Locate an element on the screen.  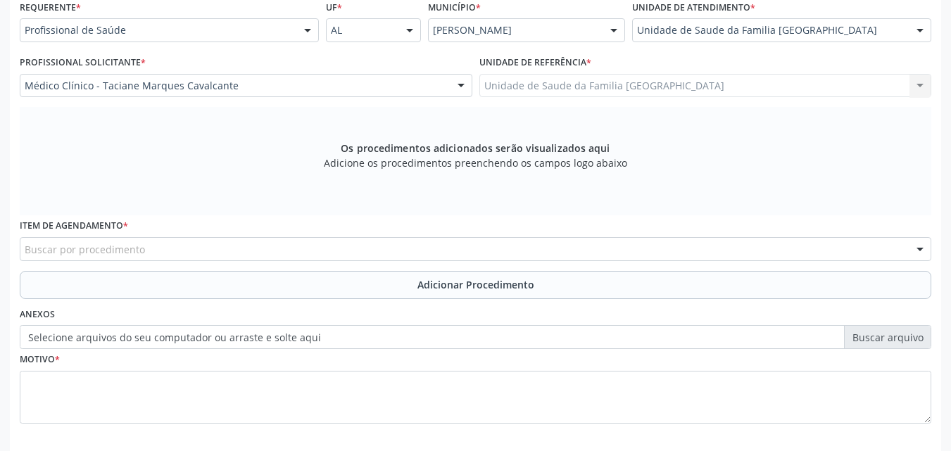
span: Médico Clínico - Taciane Marques Cavalcante is located at coordinates (234, 86).